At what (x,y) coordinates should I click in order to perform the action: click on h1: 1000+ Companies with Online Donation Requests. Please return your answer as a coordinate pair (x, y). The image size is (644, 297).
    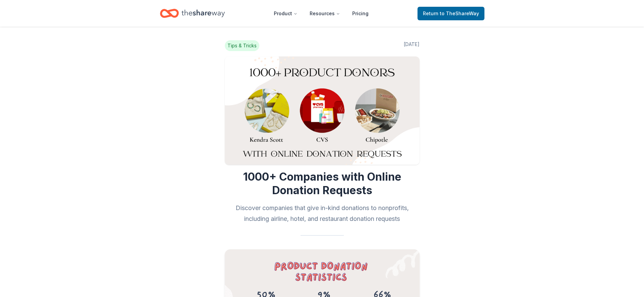
    Looking at the image, I should click on (322, 184).